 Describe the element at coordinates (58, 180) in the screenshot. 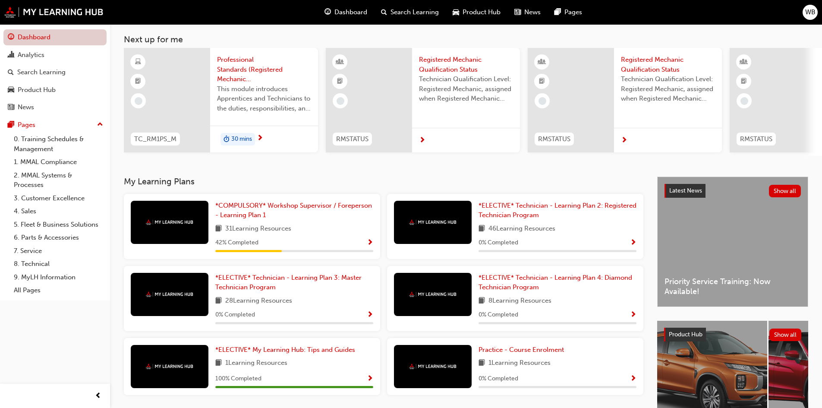

I see `a: 2. MMAL Systems & Processes` at that location.